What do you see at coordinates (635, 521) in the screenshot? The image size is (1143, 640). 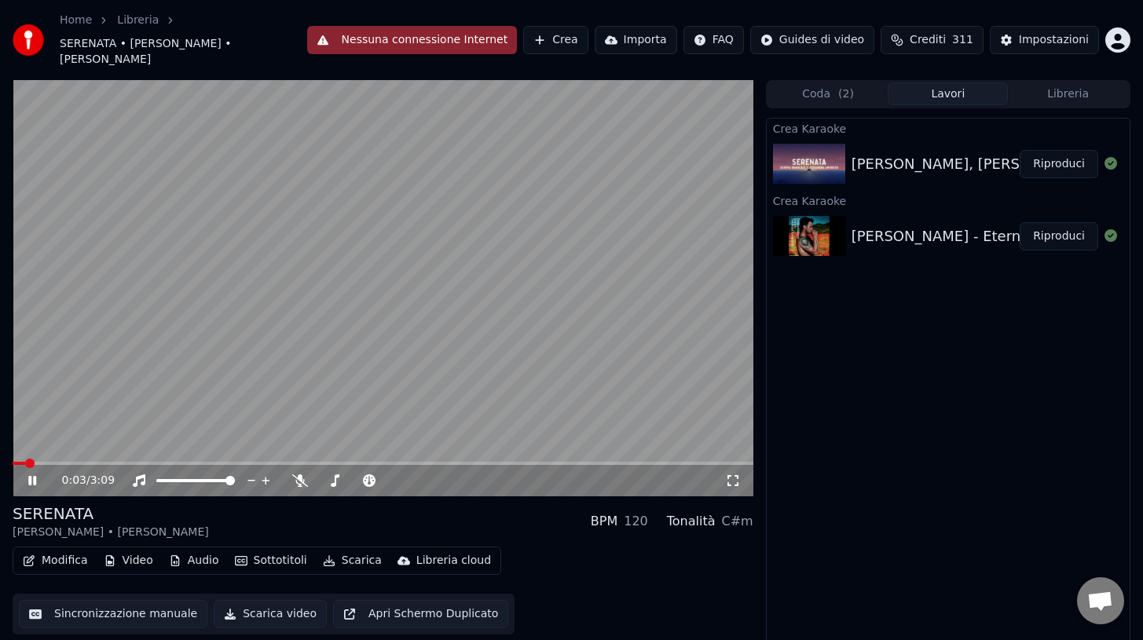 I see `div: 120` at bounding box center [635, 521].